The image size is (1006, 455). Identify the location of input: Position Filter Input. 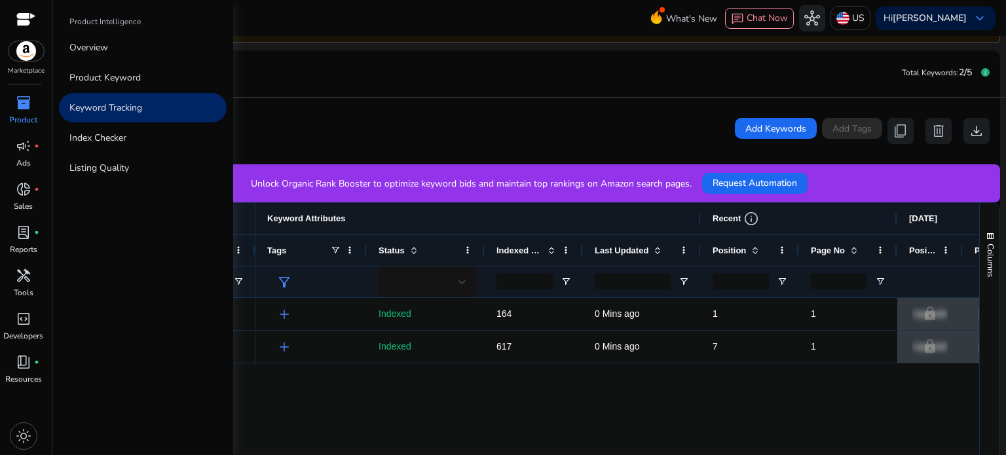
(740, 281).